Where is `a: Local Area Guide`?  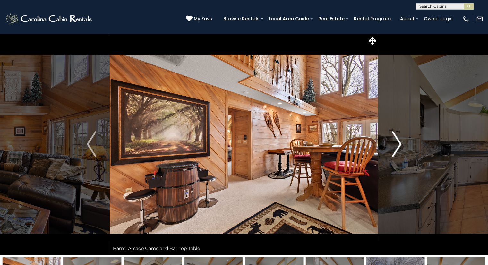 a: Local Area Guide is located at coordinates (289, 19).